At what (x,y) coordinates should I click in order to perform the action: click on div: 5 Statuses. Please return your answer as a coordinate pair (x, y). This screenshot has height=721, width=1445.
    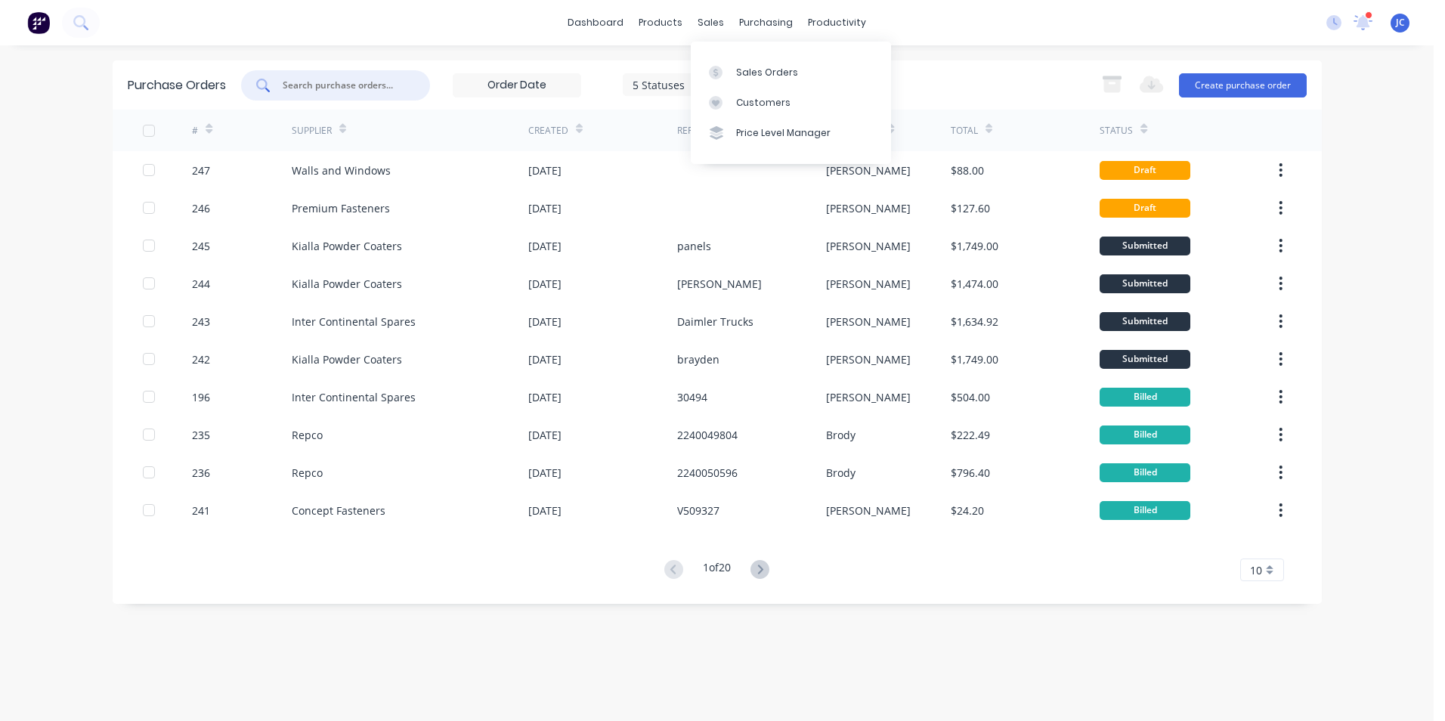
    Looking at the image, I should click on (686, 84).